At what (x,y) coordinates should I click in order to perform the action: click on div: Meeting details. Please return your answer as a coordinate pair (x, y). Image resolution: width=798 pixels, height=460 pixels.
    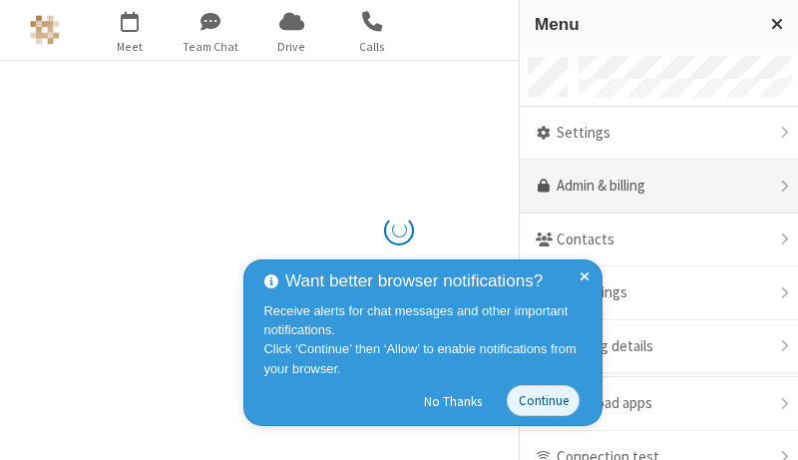
    Looking at the image, I should click on (658, 347).